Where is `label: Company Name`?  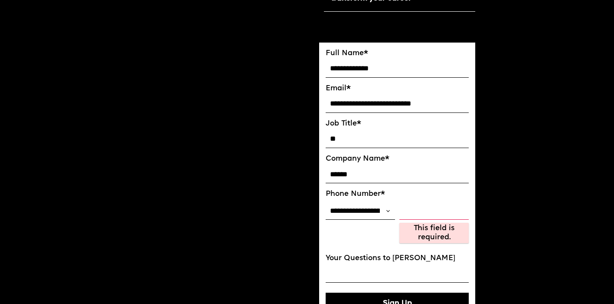 label: Company Name is located at coordinates (397, 159).